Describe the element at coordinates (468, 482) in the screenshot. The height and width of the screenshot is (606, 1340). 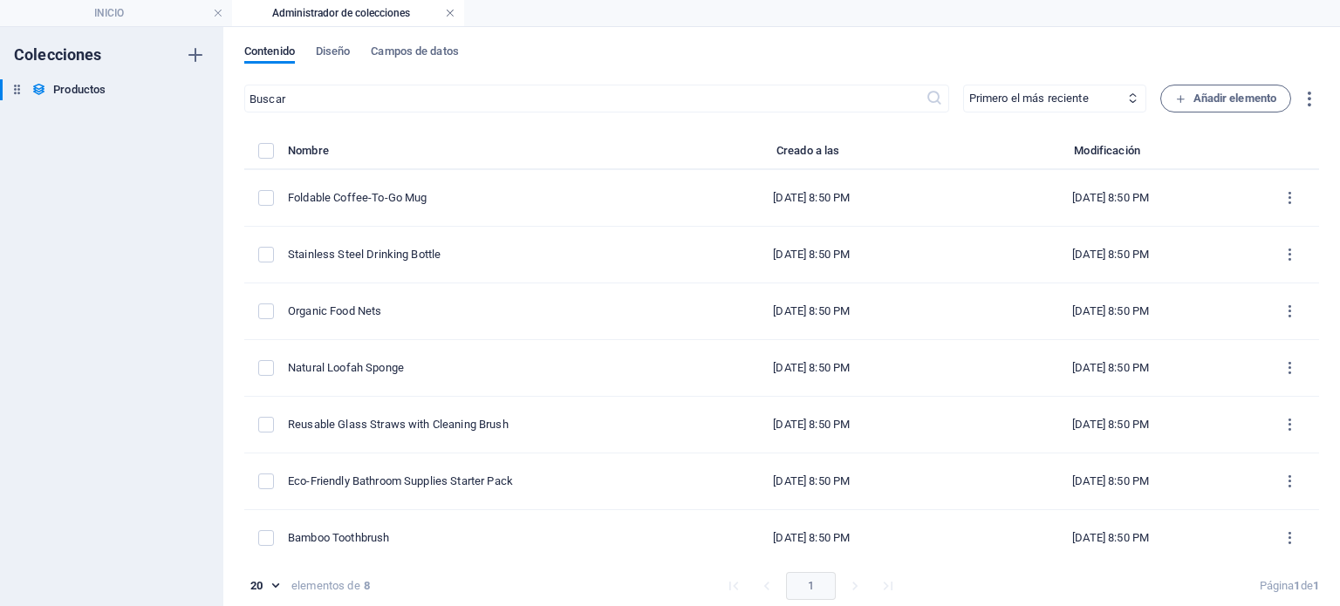
I see `div: Eco-Friendly Bathroom Supplies Starter Pack` at that location.